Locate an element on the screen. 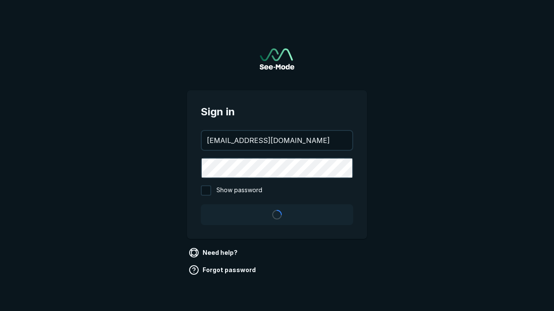  a: Go to sign in is located at coordinates (277, 59).